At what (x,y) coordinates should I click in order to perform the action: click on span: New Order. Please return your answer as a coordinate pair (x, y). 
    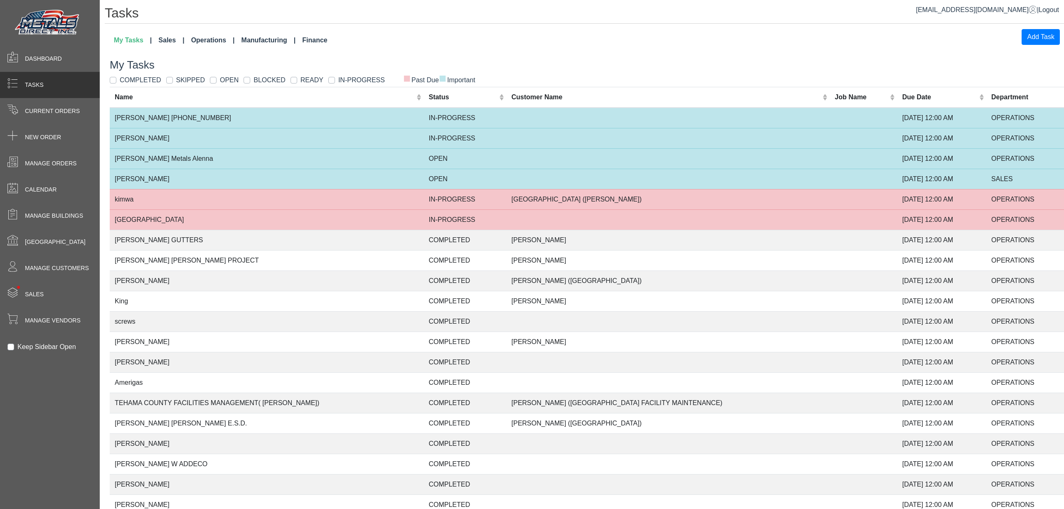
    Looking at the image, I should click on (43, 137).